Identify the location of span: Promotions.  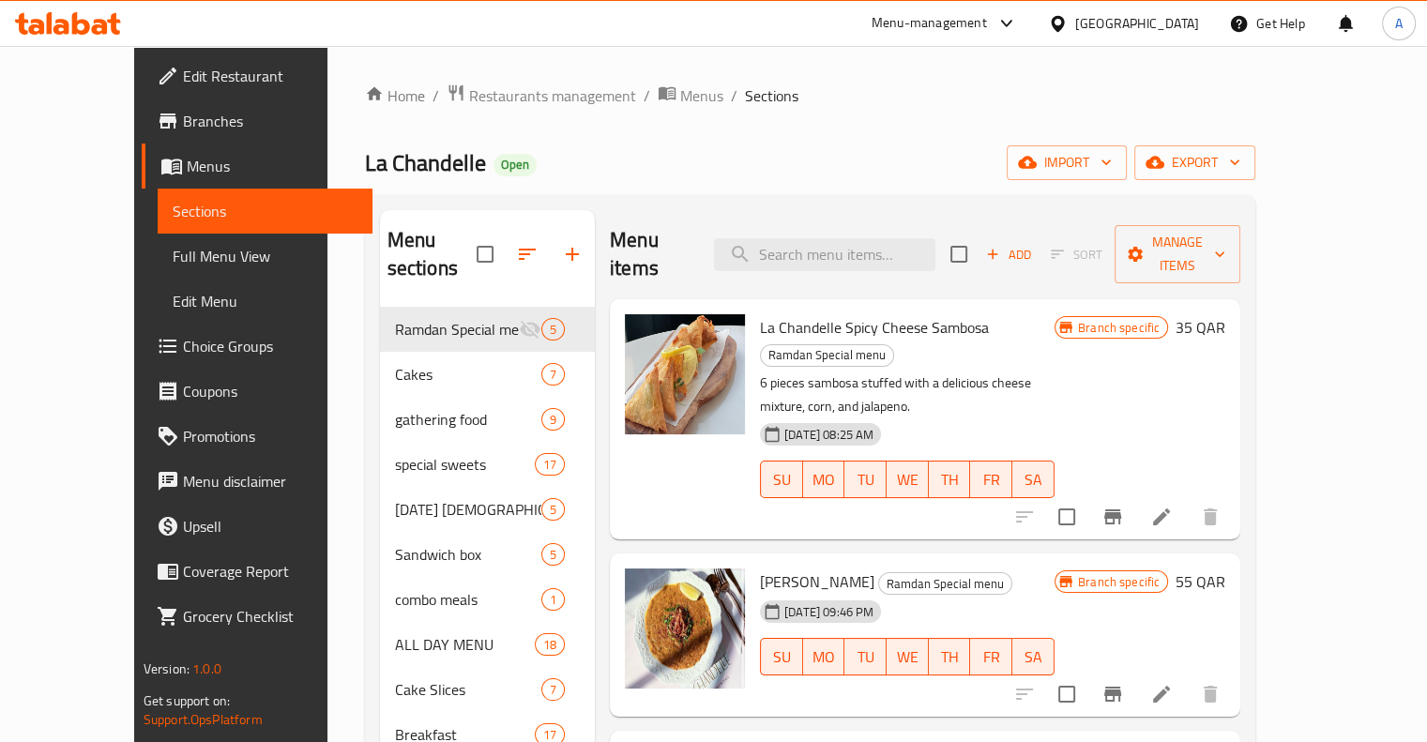
(270, 436).